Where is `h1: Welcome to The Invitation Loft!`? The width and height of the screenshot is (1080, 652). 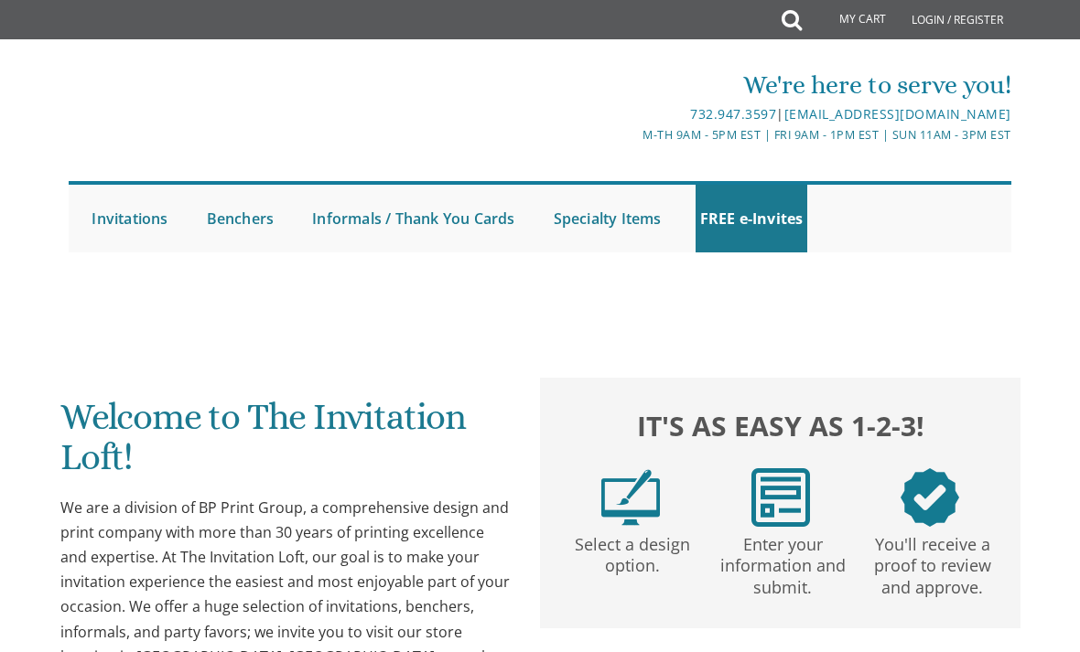 h1: Welcome to The Invitation Loft! is located at coordinates (285, 444).